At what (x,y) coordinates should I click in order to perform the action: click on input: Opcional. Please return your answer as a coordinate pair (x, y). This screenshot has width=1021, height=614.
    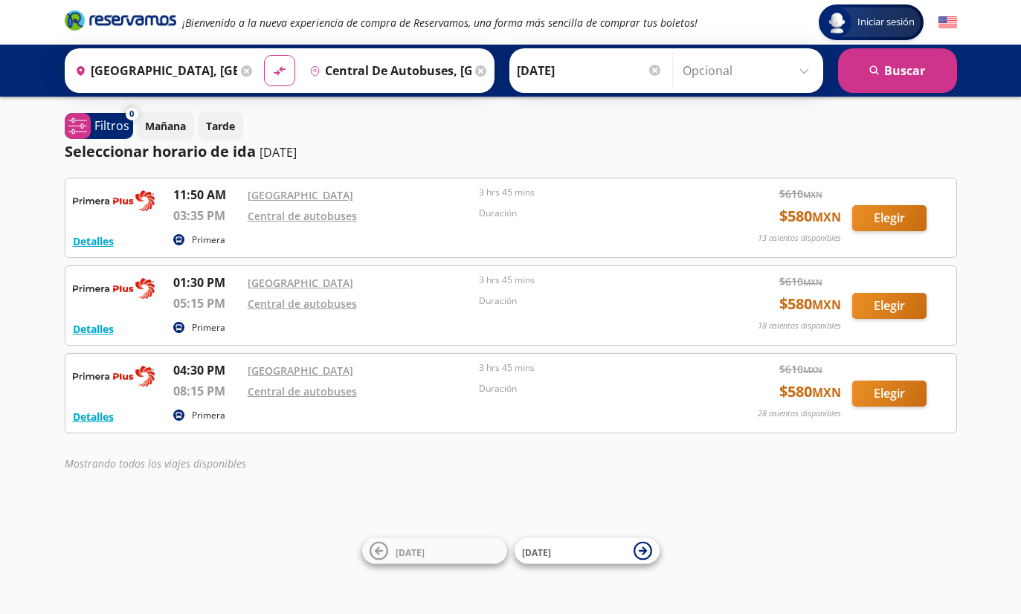
    Looking at the image, I should click on (749, 71).